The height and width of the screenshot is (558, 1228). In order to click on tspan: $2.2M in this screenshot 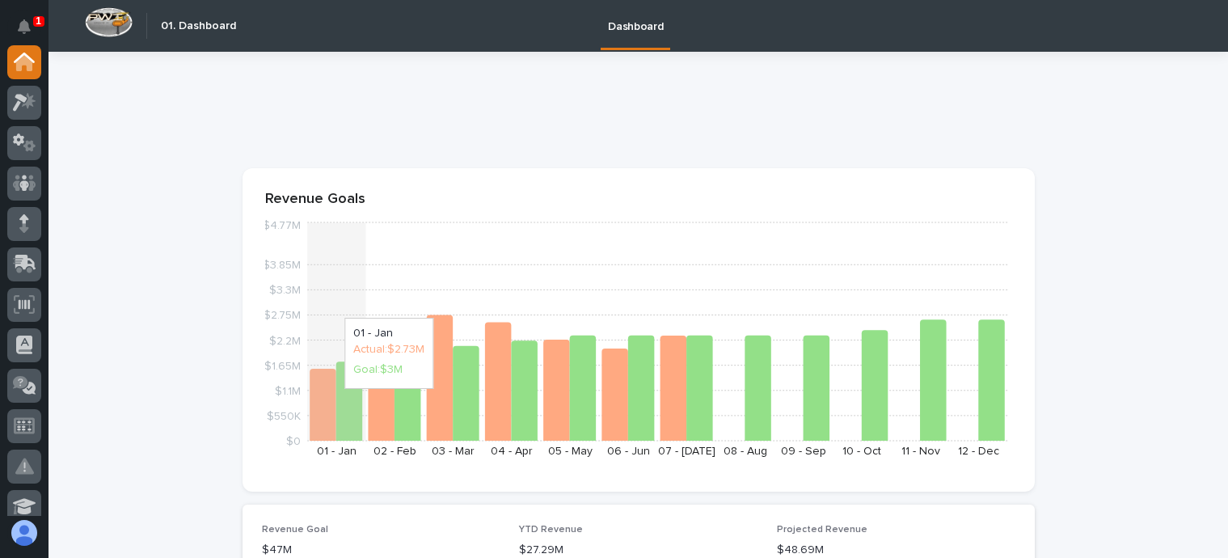, I will do `click(285, 340)`.